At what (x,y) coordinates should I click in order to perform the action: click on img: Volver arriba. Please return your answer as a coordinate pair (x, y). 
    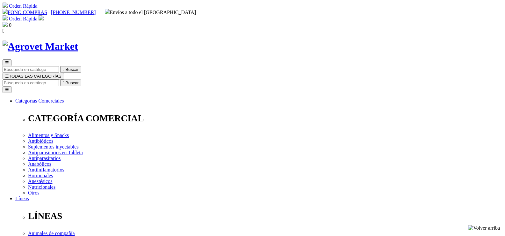
    Looking at the image, I should click on (484, 228).